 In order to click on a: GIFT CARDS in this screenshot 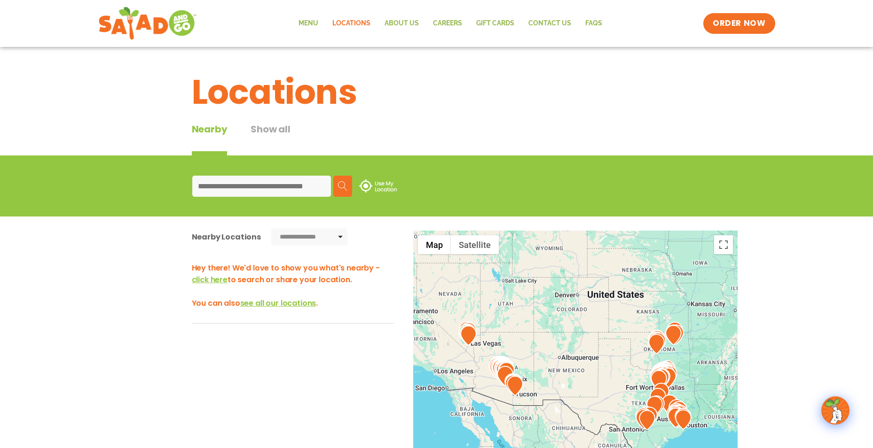, I will do `click(495, 23)`.